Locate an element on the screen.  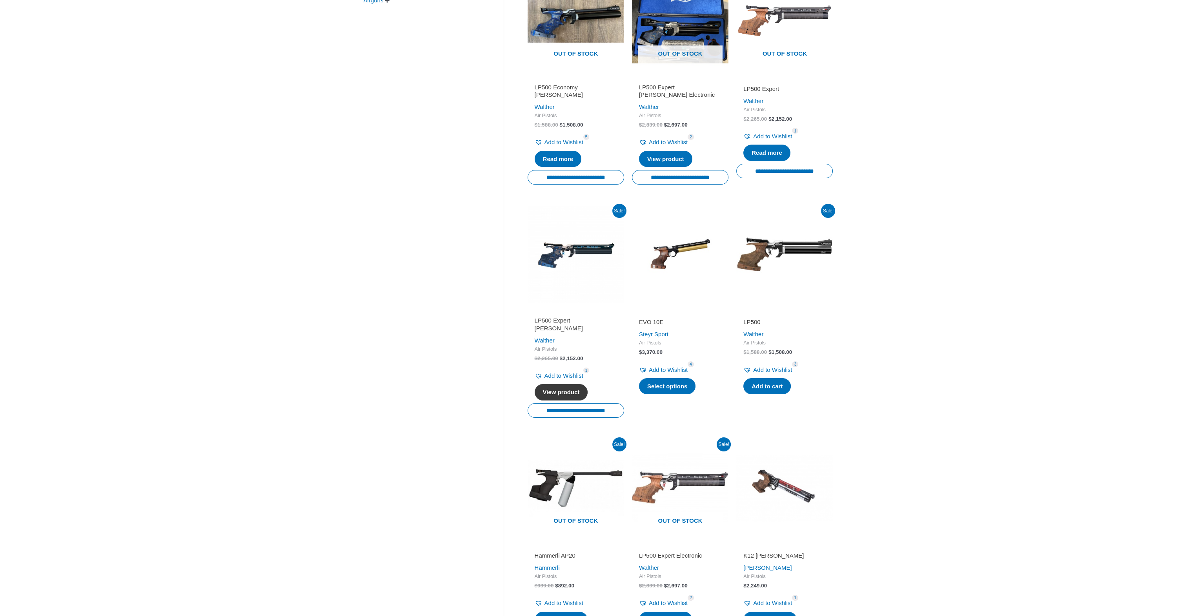
bdi: 939.00 is located at coordinates (544, 586).